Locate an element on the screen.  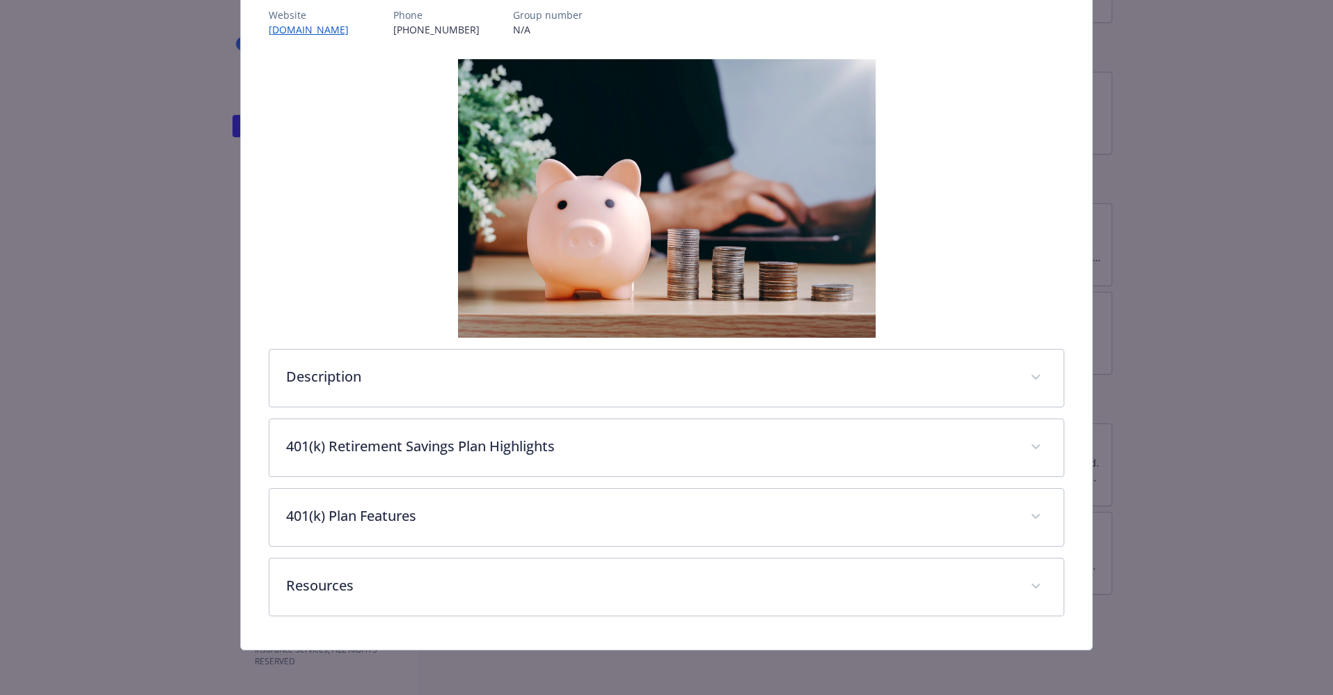
p: Resources is located at coordinates (650, 585).